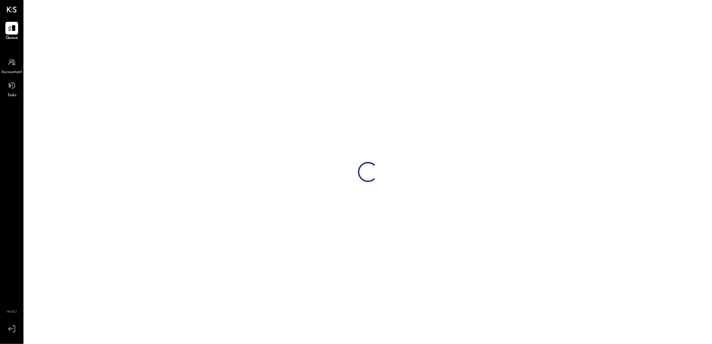  What do you see at coordinates (12, 32) in the screenshot?
I see `a: Queue` at bounding box center [12, 32].